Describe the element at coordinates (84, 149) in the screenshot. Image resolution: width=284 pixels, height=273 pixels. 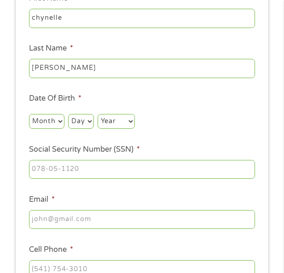
I see `label: Social Security Number (SSN)` at that location.